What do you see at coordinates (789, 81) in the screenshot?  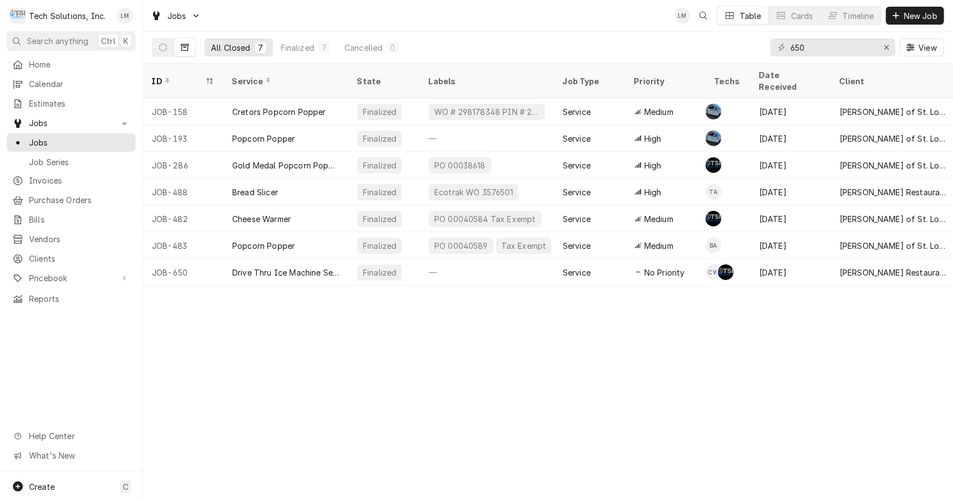 I see `div: Date Received` at bounding box center [789, 81].